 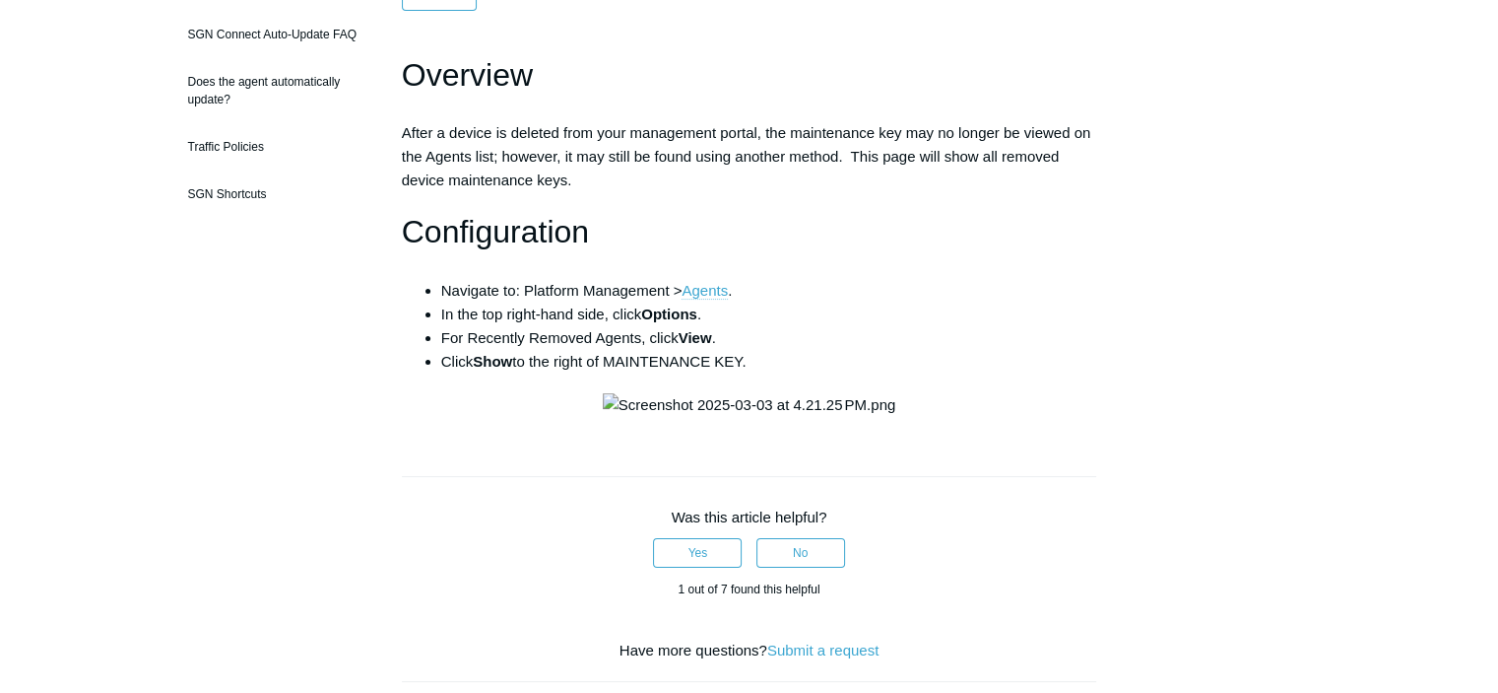 I want to click on strong: View, so click(x=695, y=337).